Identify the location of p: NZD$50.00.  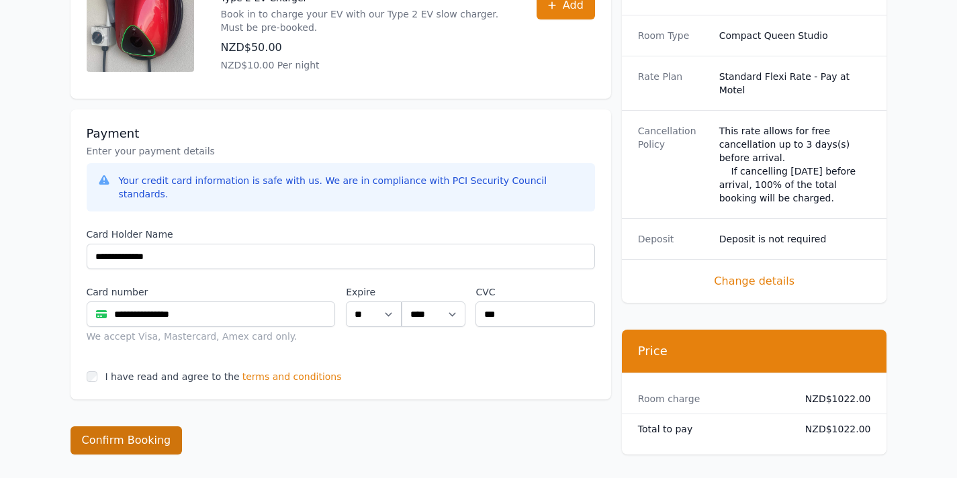
(365, 48).